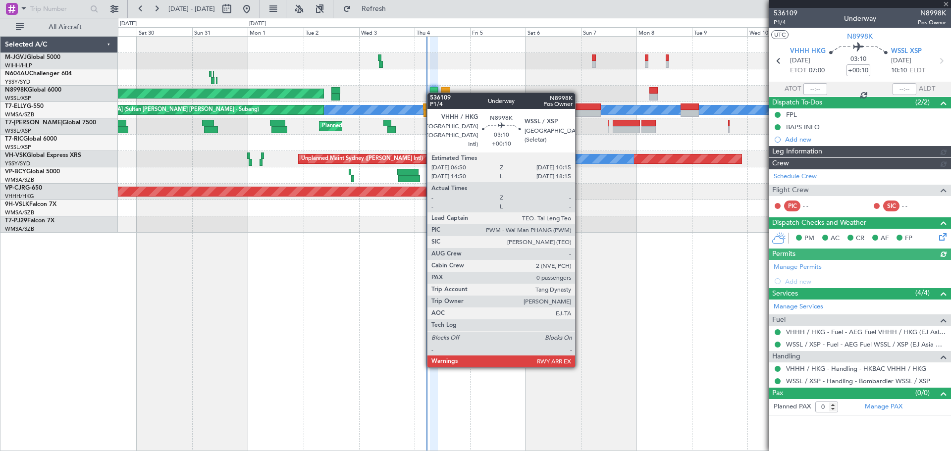 The width and height of the screenshot is (951, 451). Describe the element at coordinates (498, 32) in the screenshot. I see `div: Fri 5` at that location.